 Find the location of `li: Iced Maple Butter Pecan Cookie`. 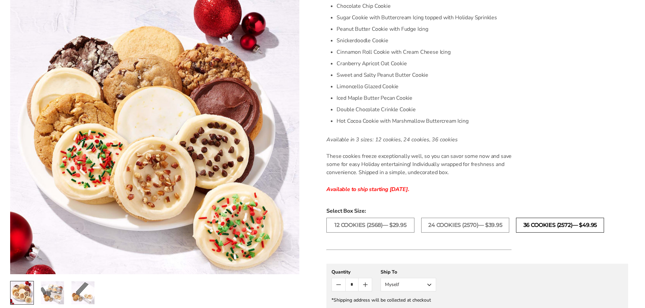

li: Iced Maple Butter Pecan Cookie is located at coordinates (424, 98).